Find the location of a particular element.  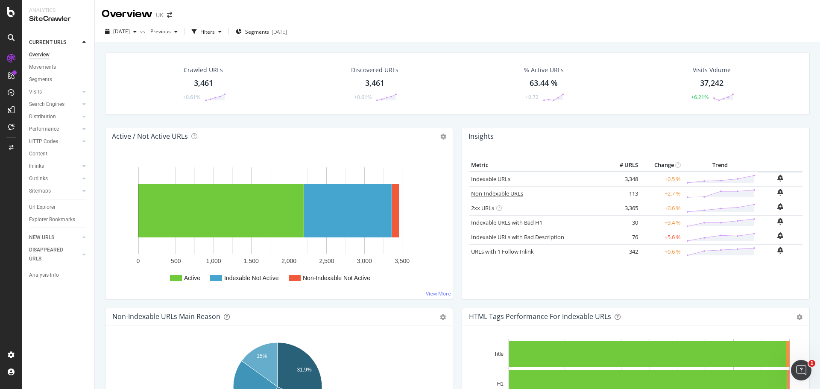

a: Performance is located at coordinates (54, 129).